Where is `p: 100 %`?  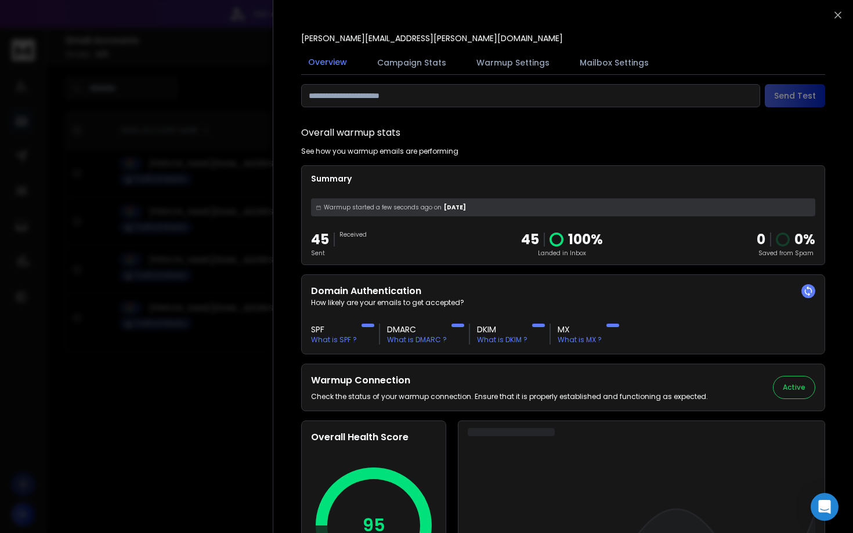
p: 100 % is located at coordinates (586, 240).